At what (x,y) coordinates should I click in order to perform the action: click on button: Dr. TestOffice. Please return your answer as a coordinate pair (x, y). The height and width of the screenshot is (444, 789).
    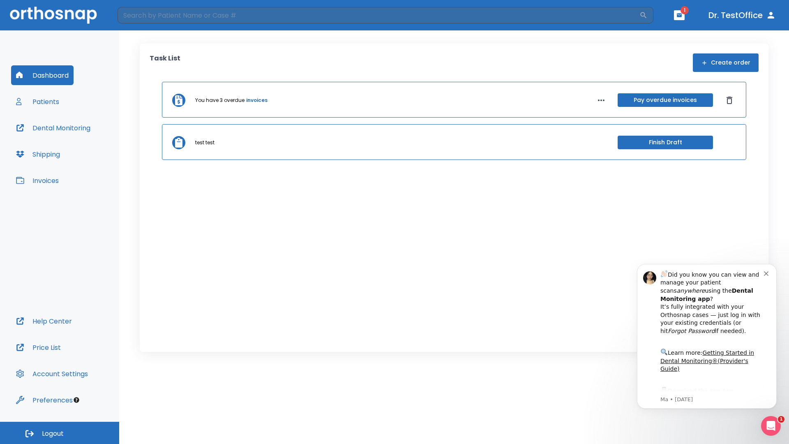
    Looking at the image, I should click on (742, 15).